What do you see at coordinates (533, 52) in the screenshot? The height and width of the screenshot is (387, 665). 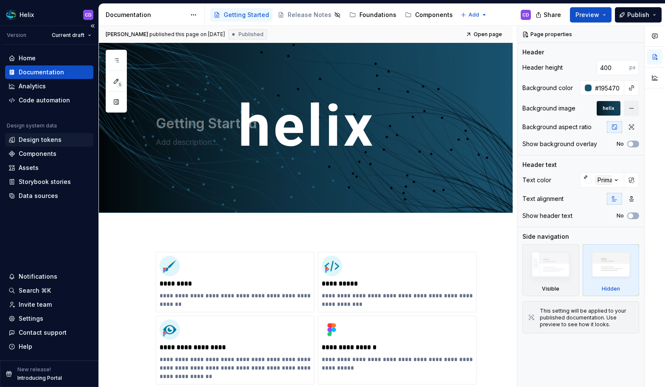 I see `div: Header` at bounding box center [533, 52].